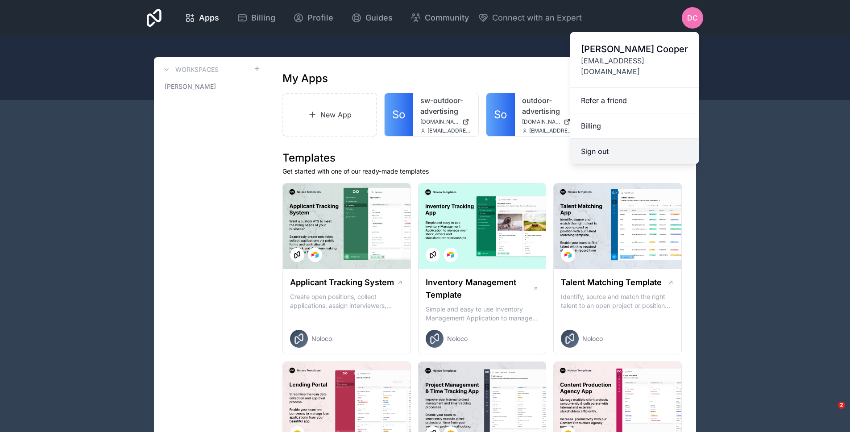 This screenshot has height=432, width=850. Describe the element at coordinates (617, 301) in the screenshot. I see `p: Identify, source and match the right talent to an open project or position with our Talent Matchi...` at that location.